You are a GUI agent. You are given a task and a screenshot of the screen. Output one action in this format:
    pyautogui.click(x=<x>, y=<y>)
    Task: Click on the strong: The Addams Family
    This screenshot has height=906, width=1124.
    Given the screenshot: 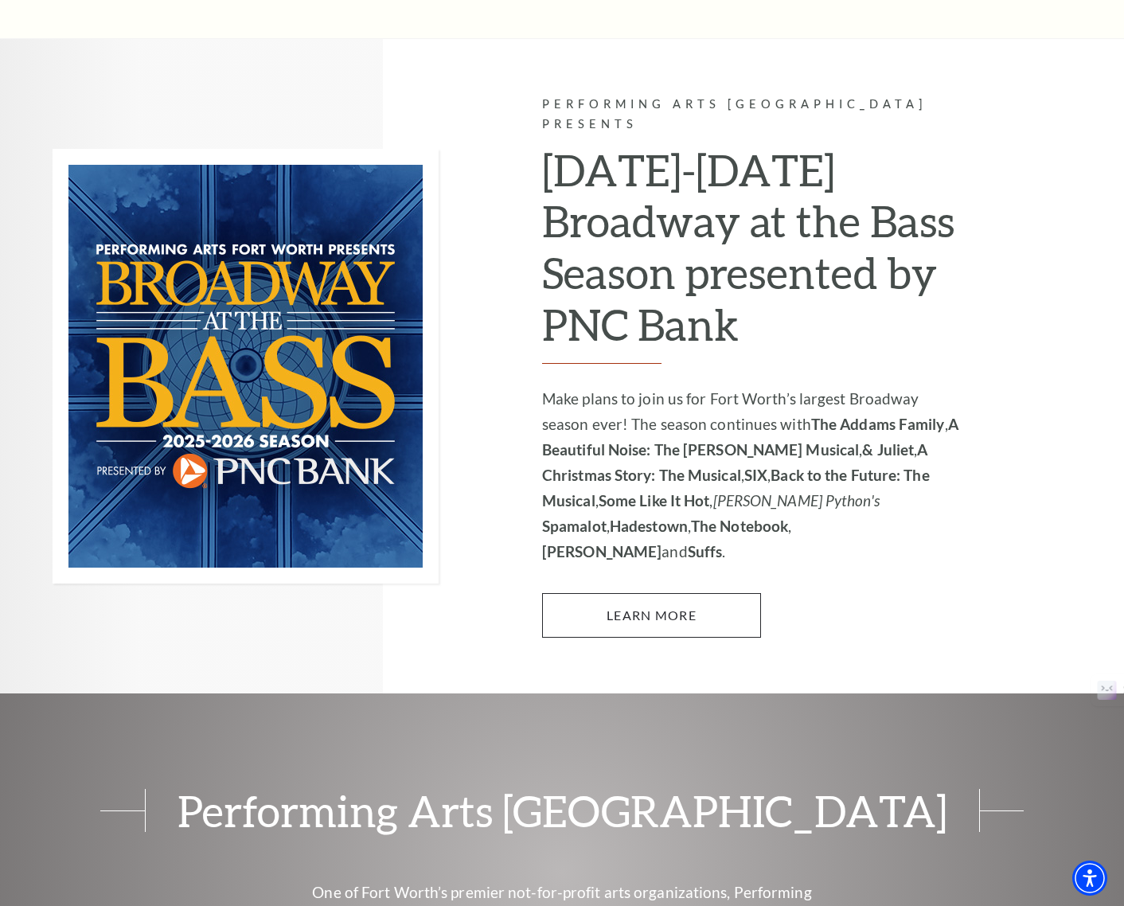 What is the action you would take?
    pyautogui.click(x=878, y=423)
    